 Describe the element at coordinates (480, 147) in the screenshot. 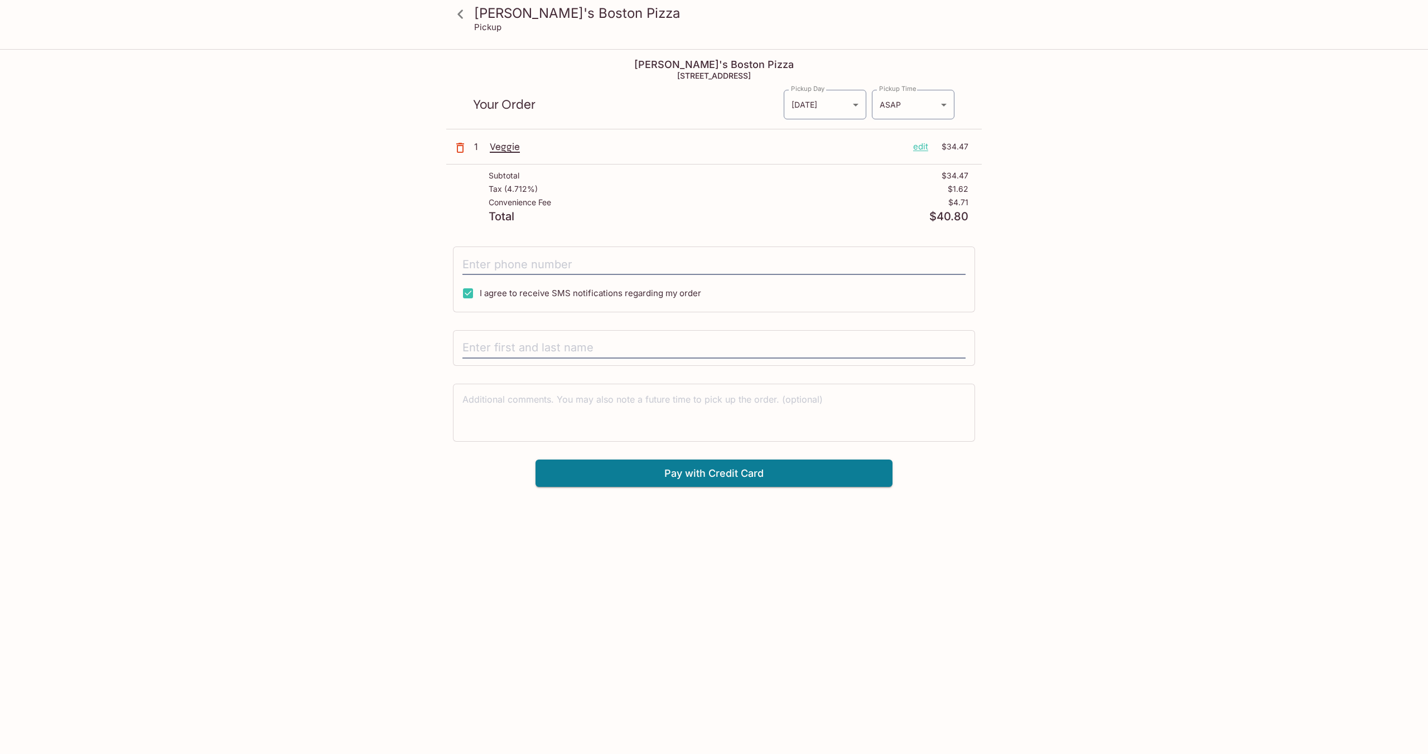

I see `p: 1` at that location.